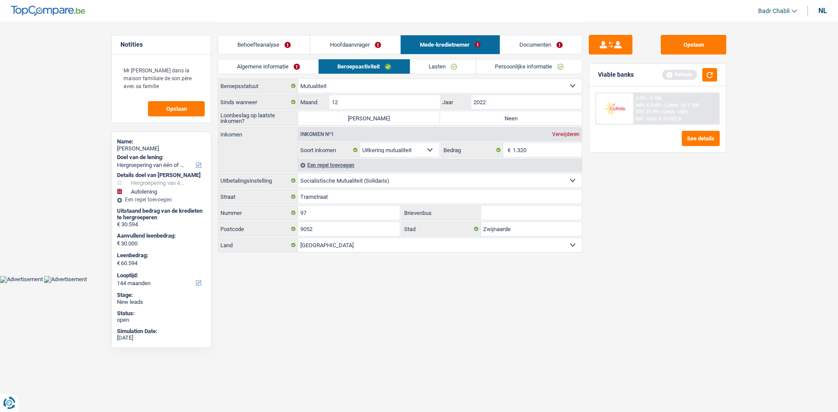 The width and height of the screenshot is (838, 412). Describe the element at coordinates (160, 256) in the screenshot. I see `label: Leenbedrag:` at that location.